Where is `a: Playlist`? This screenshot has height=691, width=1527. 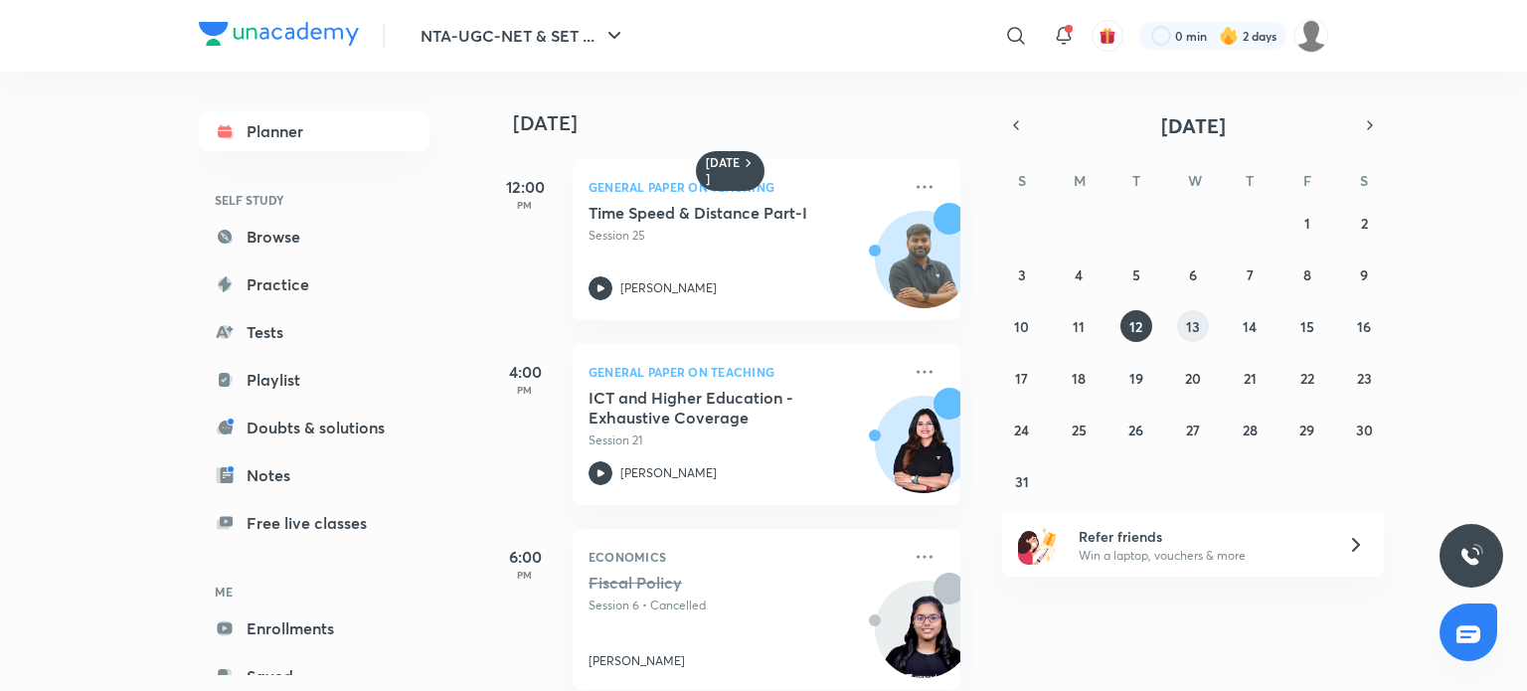
a: Playlist is located at coordinates (314, 380).